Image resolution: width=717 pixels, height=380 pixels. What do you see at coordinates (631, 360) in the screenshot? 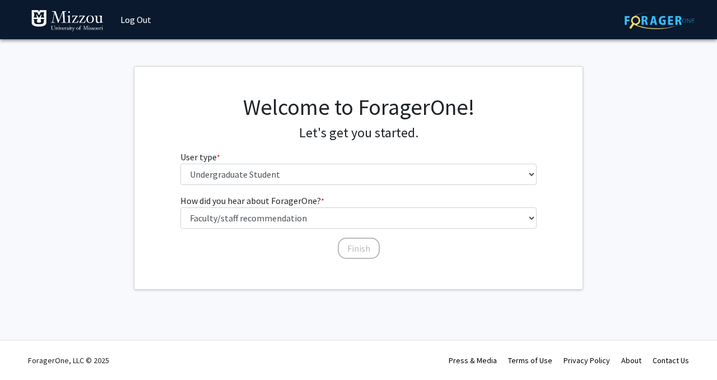
I see `a: About` at bounding box center [631, 360].